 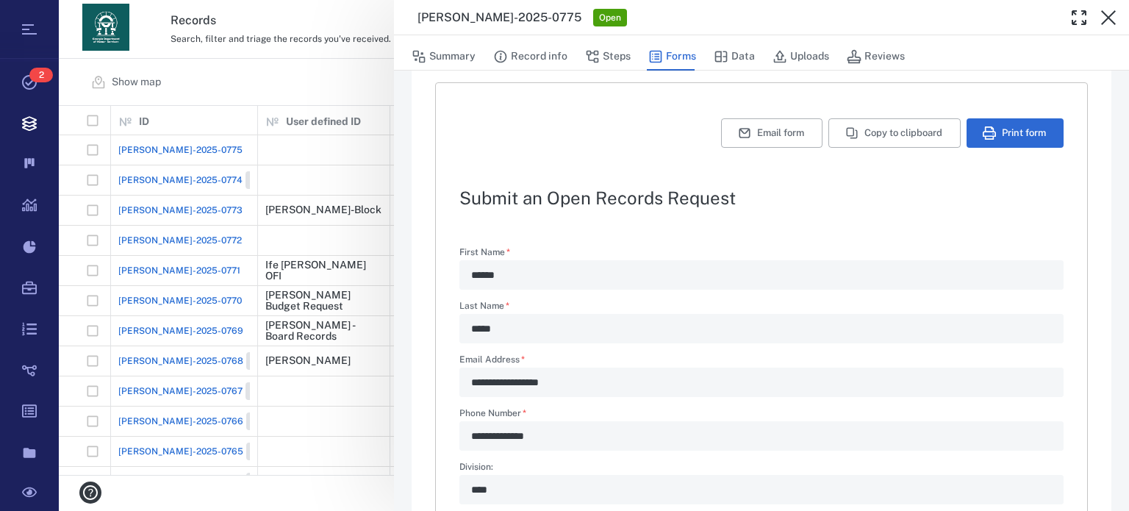 I want to click on span: Open, so click(x=610, y=18).